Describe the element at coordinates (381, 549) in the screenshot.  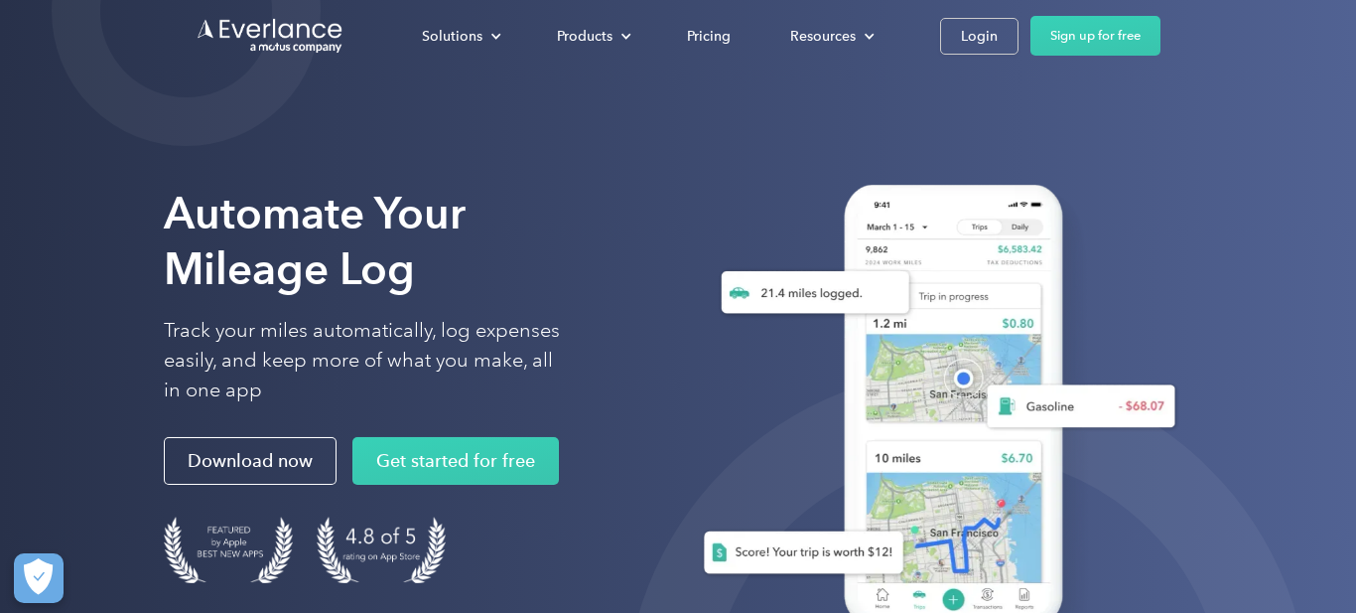
I see `img: 4.9 out of 5 stars on the app store` at that location.